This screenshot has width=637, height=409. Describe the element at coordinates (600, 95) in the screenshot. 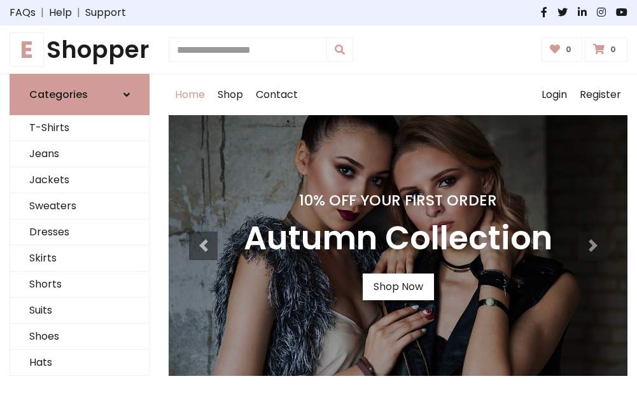

I see `a: Register` at that location.